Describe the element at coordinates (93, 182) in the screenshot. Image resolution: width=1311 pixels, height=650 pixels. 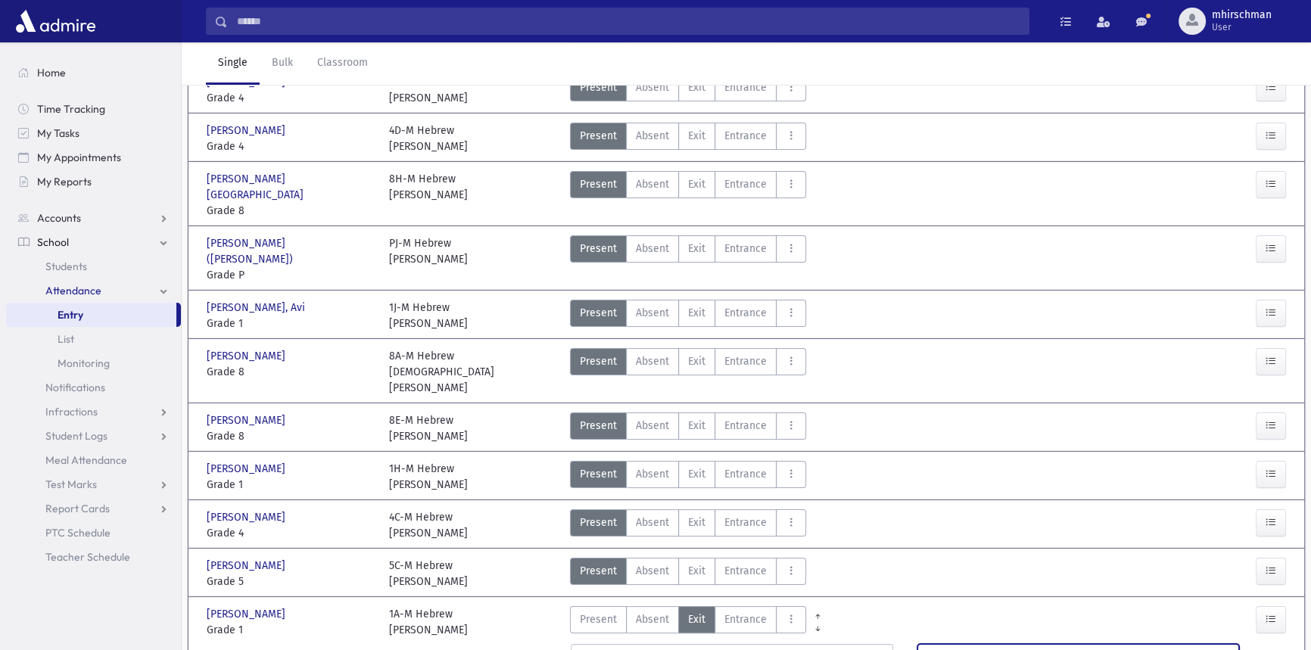
I see `a: My Reports` at that location.